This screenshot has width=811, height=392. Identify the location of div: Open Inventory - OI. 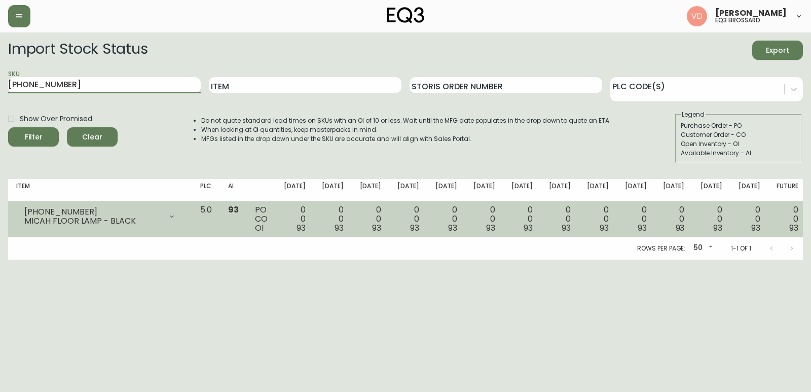
(739, 144).